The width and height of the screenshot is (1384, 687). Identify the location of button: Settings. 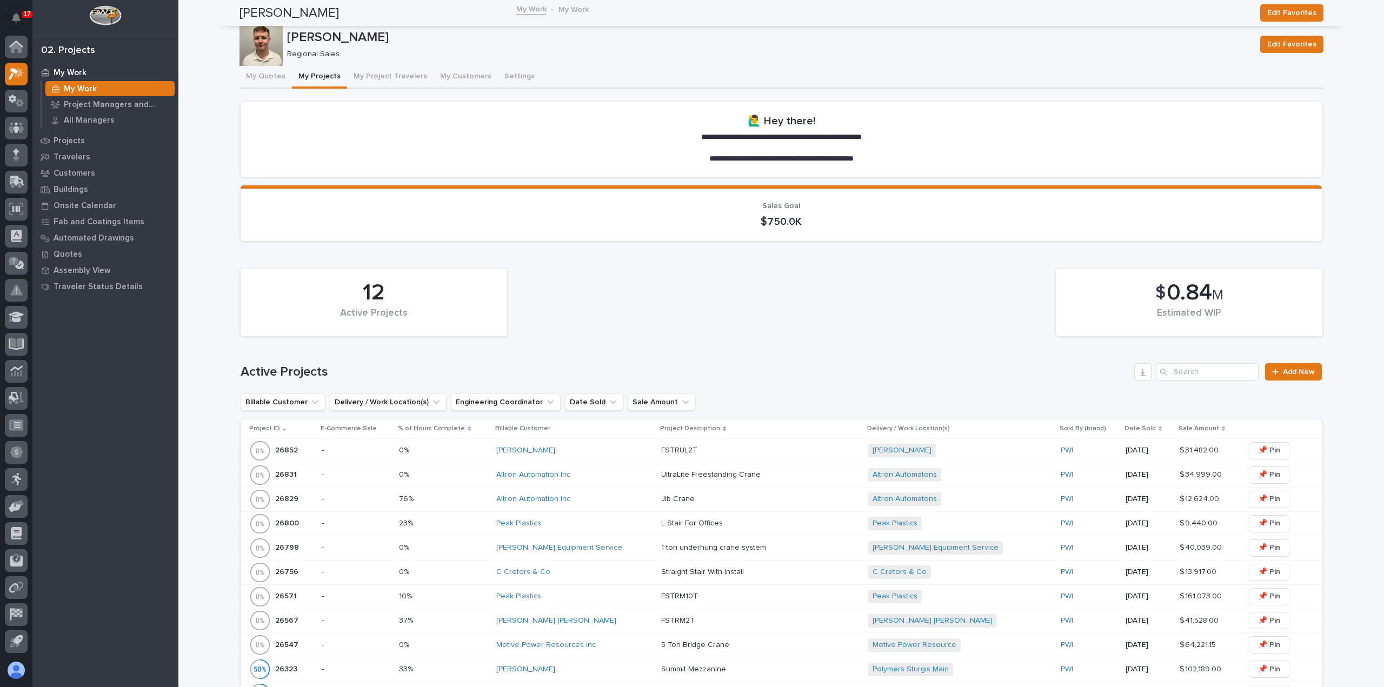
(520, 77).